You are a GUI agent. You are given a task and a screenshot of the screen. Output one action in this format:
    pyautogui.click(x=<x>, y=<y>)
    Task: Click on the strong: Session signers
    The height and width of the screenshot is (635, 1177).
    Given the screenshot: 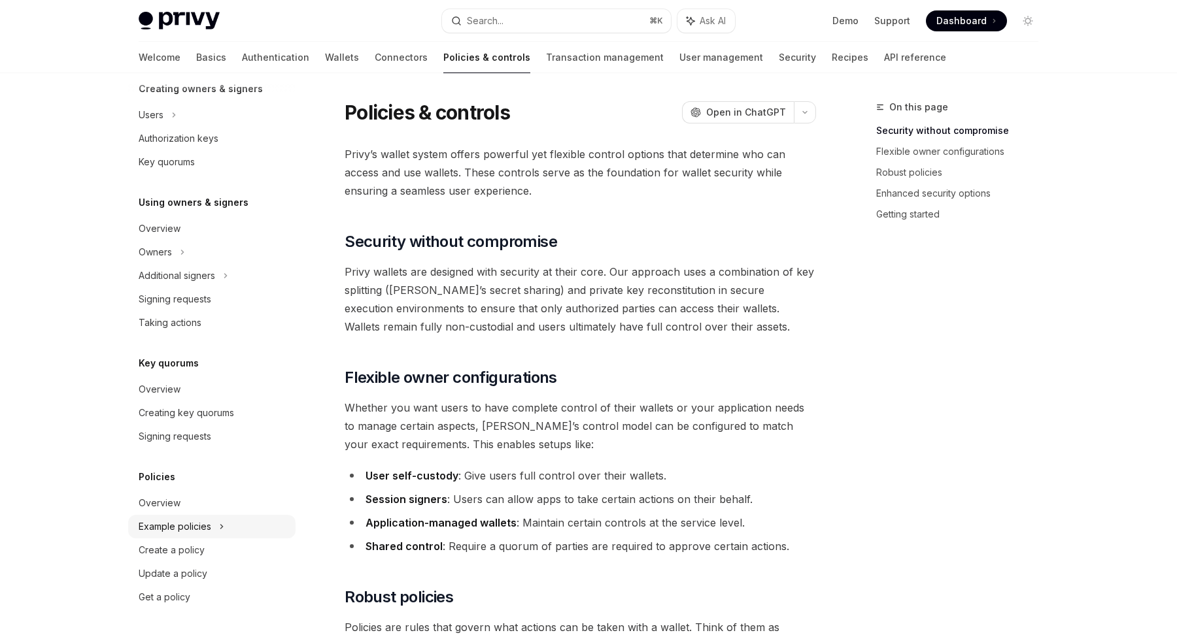 What is the action you would take?
    pyautogui.click(x=406, y=499)
    